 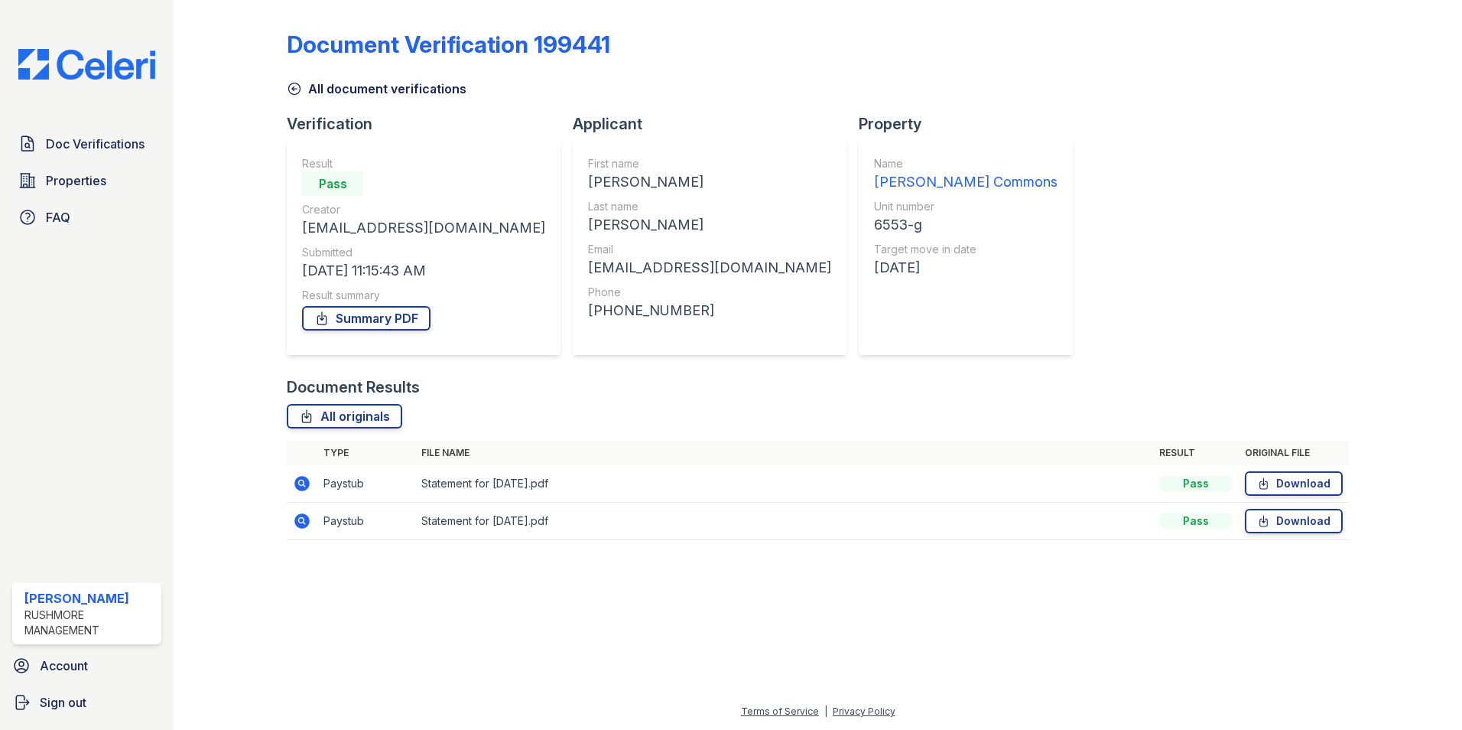 I want to click on div: Verification, so click(x=430, y=124).